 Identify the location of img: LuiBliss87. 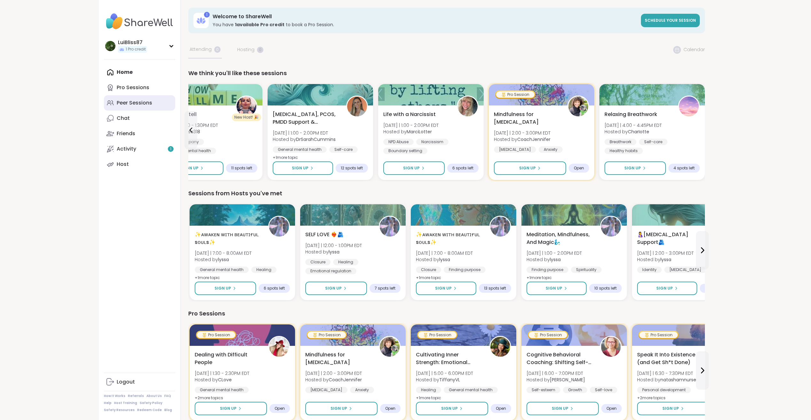
(110, 46).